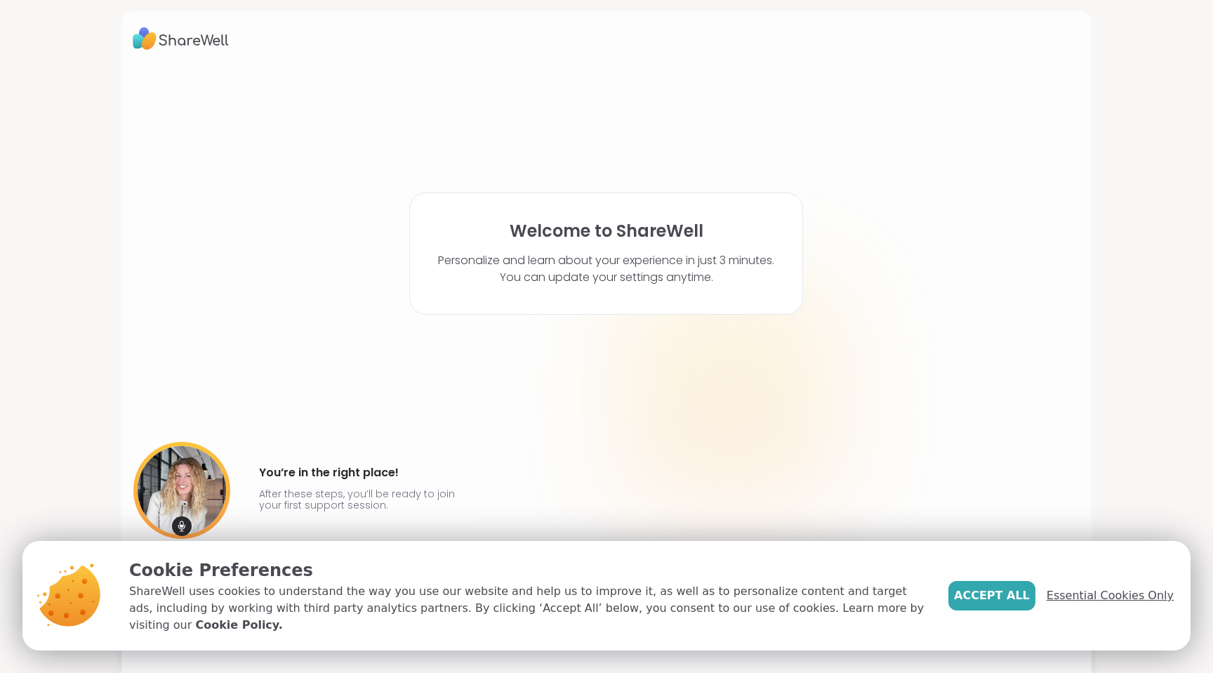 This screenshot has height=673, width=1213. I want to click on img: ShareWell Logo, so click(180, 39).